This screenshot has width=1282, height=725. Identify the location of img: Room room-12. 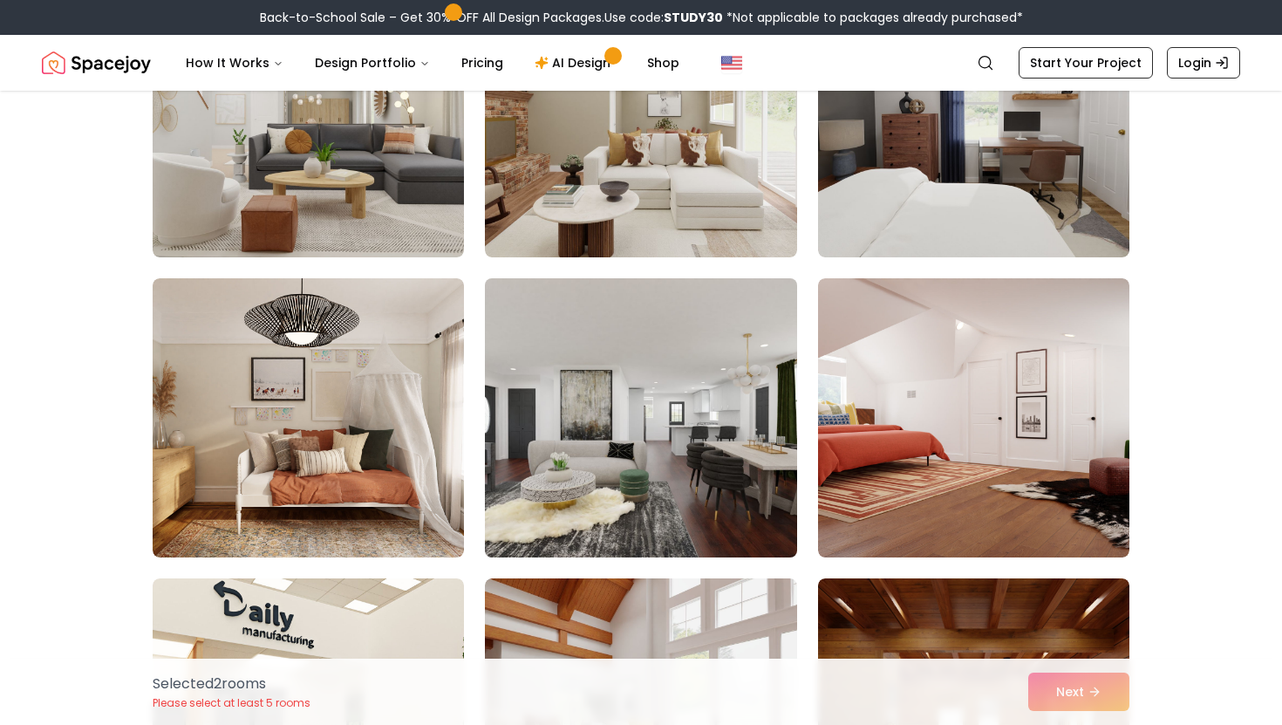
(974, 418).